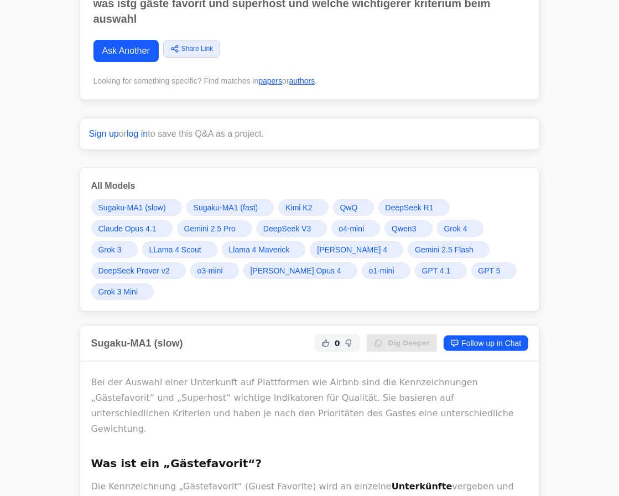 The width and height of the screenshot is (619, 496). I want to click on span: Gemini 2.5 Flash, so click(445, 250).